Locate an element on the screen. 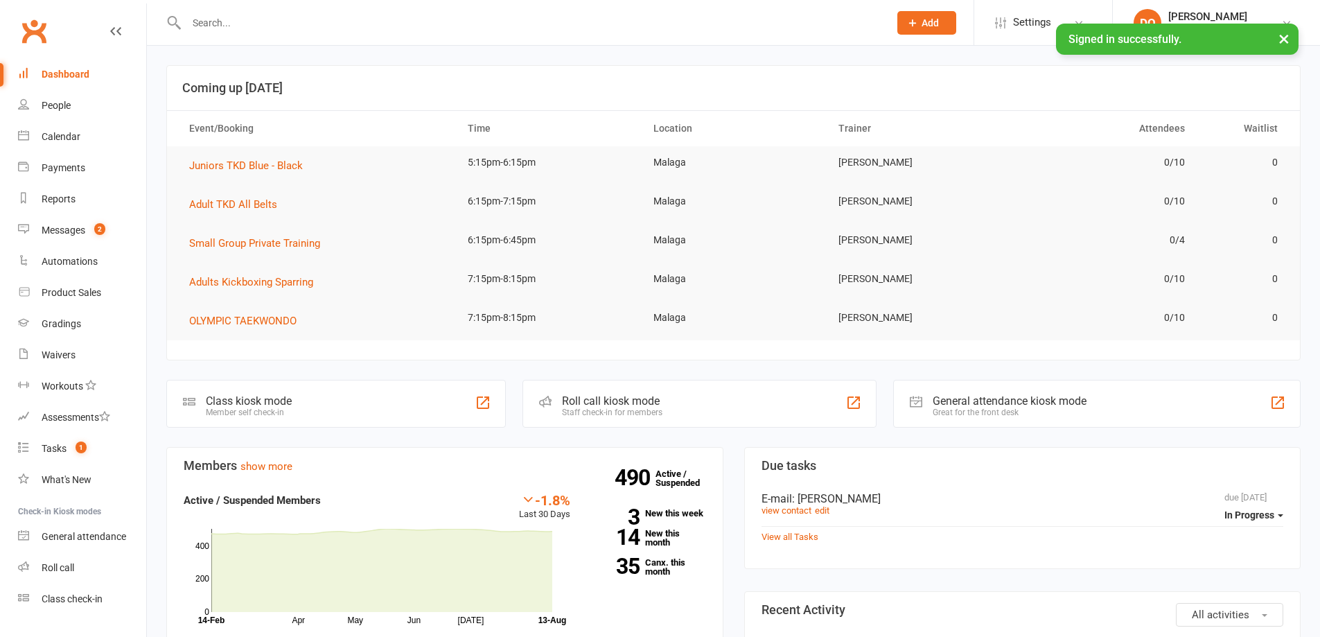  a: 14New this month is located at coordinates (648, 538).